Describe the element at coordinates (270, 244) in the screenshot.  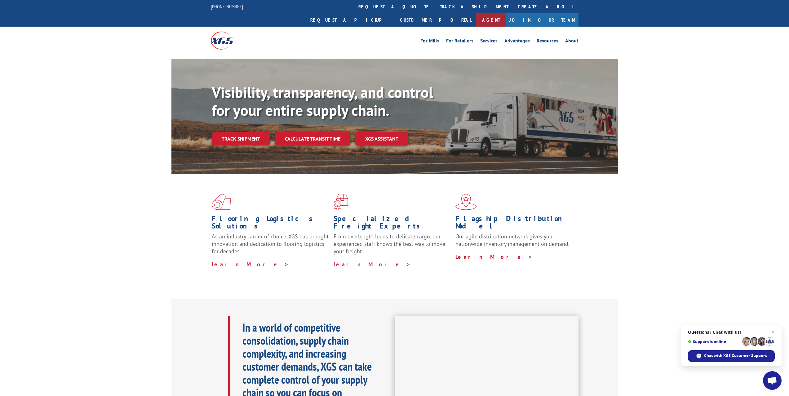
I see `span: As an industry carrier of choice, XGS has brought innovation and dedication to flooring logistics...` at that location.